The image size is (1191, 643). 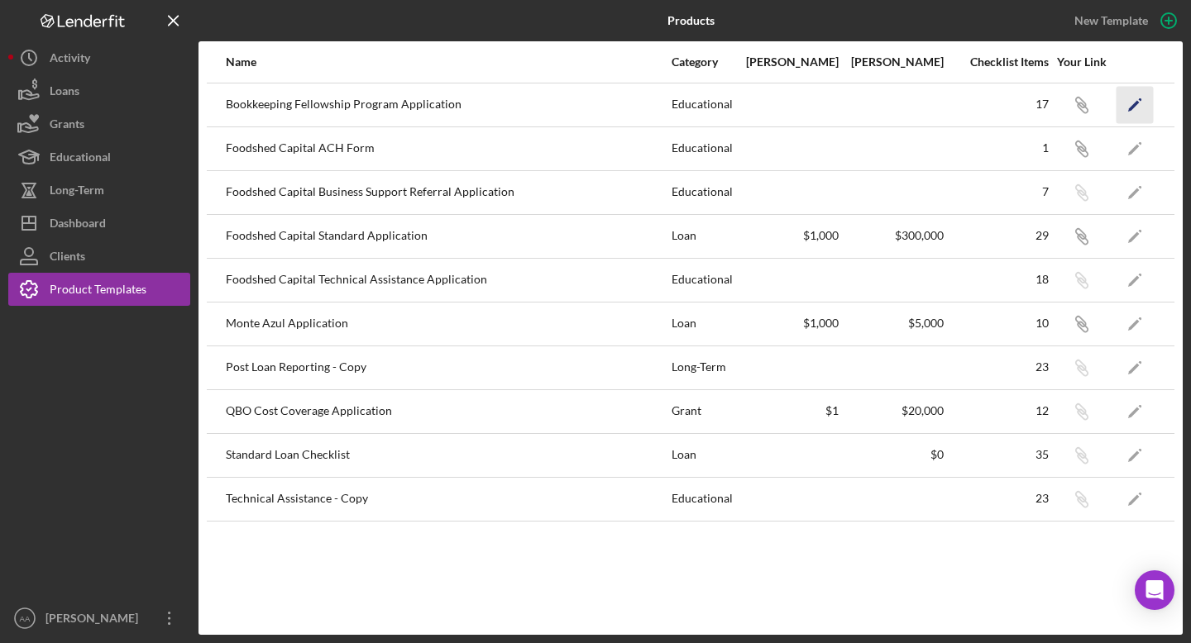 I want to click on div: Product Templates, so click(x=98, y=291).